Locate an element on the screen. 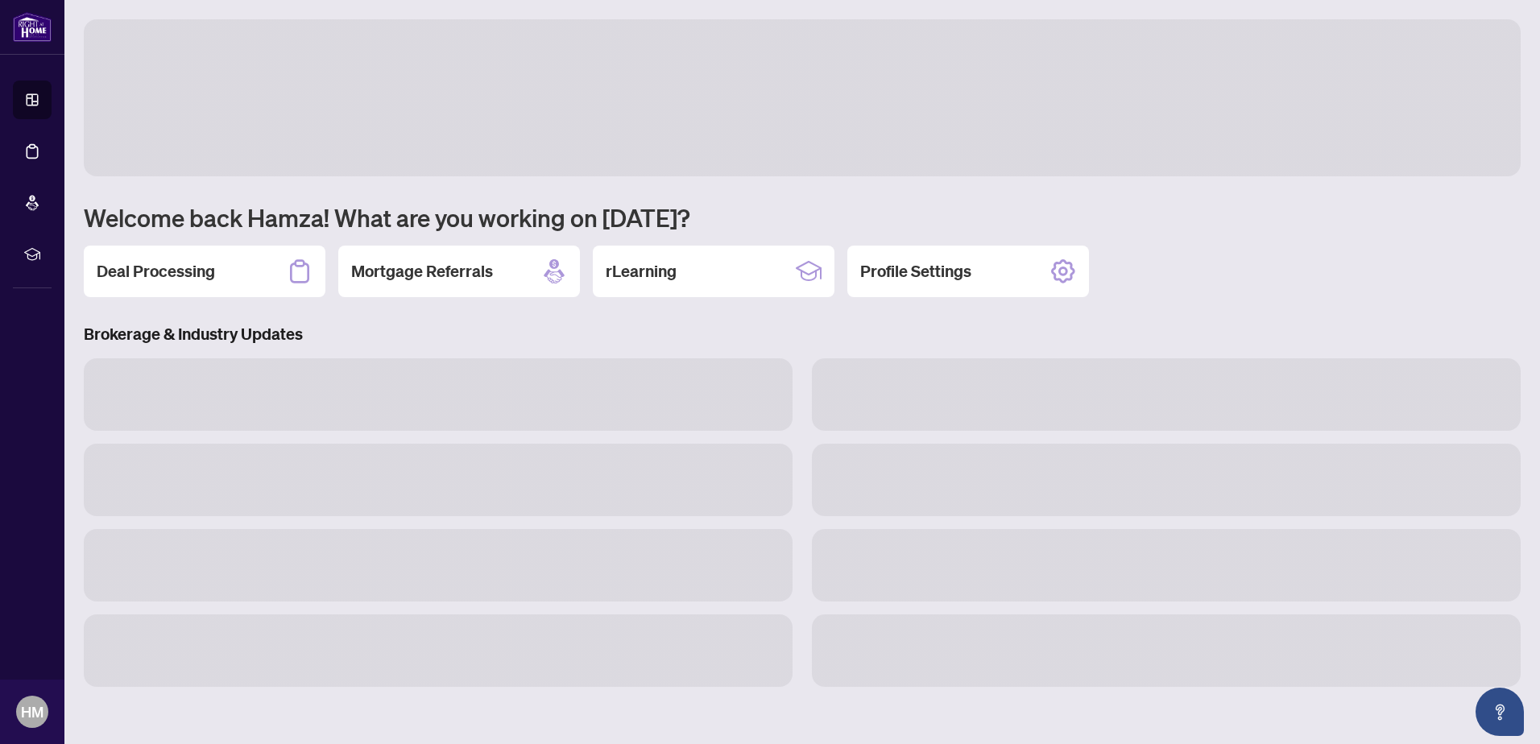  h2: Mortgage Referrals is located at coordinates (422, 271).